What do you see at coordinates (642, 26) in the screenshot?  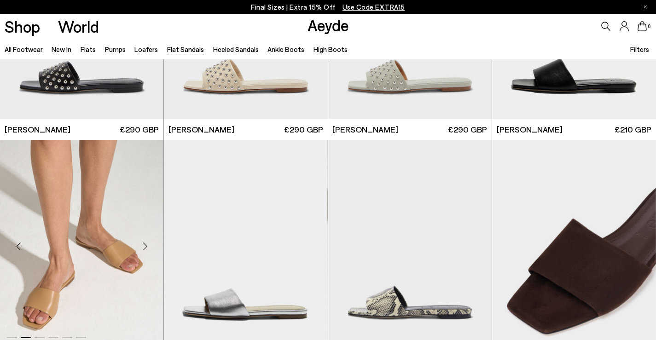 I see `a: 0` at bounding box center [642, 26].